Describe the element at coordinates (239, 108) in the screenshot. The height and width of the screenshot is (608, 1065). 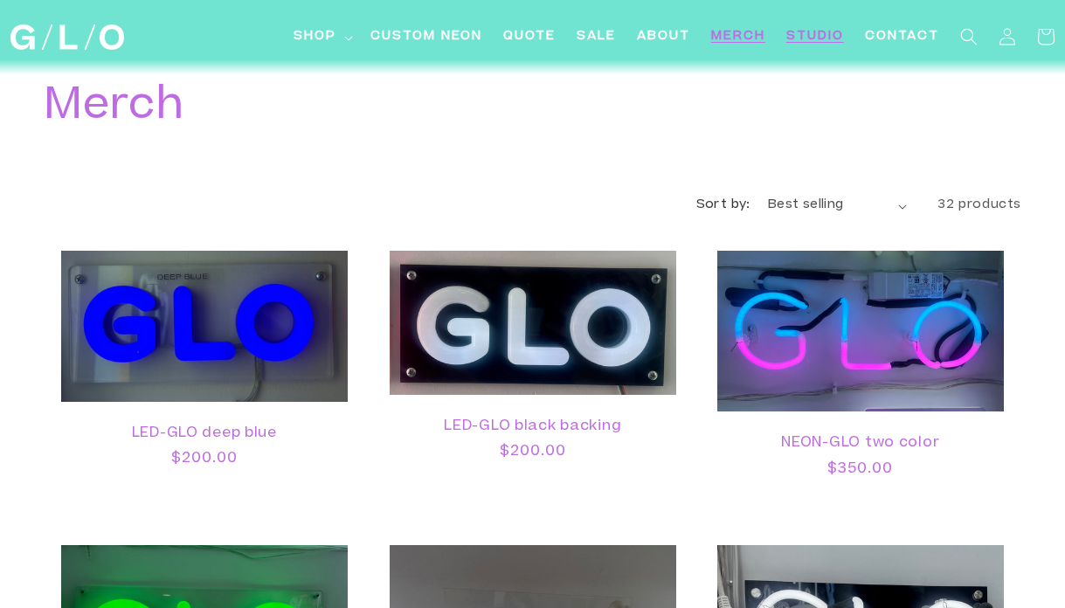
I see `h1: Merch` at that location.